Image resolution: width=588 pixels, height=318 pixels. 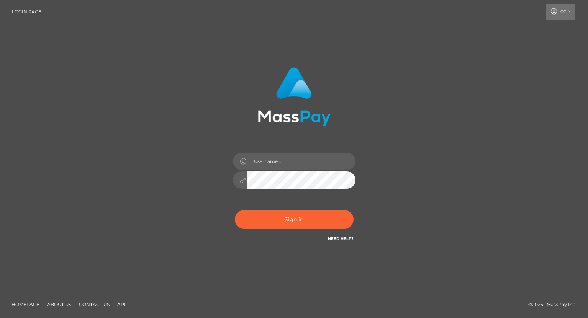 What do you see at coordinates (560, 12) in the screenshot?
I see `a: Login` at bounding box center [560, 12].